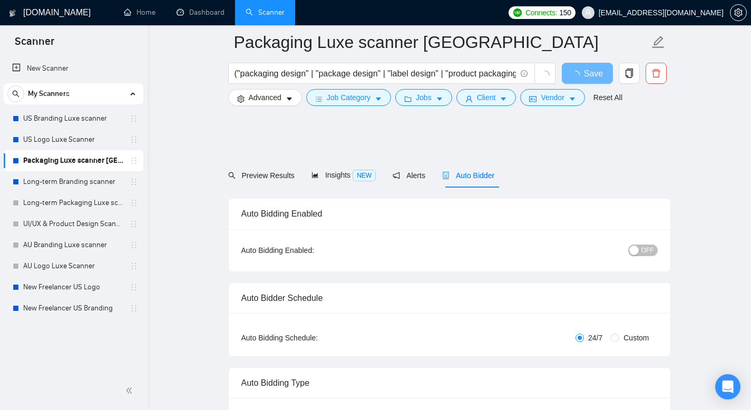 This screenshot has width=751, height=410. I want to click on span: delete, so click(656, 73).